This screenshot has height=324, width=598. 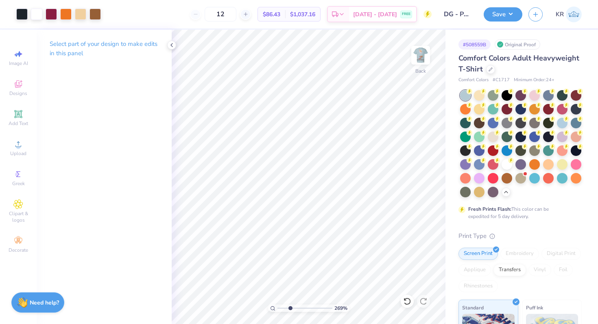 I want to click on p: Select part of your design to make edits in this panel, so click(x=104, y=49).